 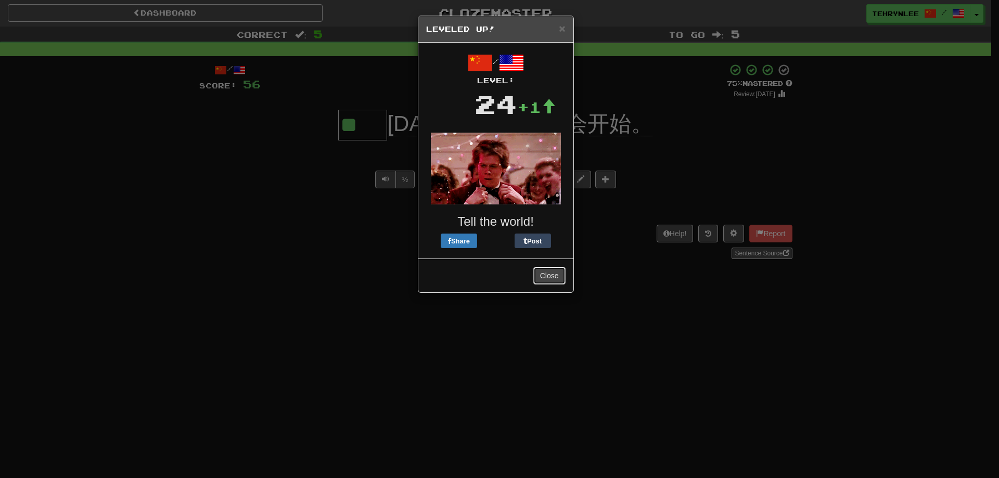 I want to click on div: 24, so click(x=496, y=104).